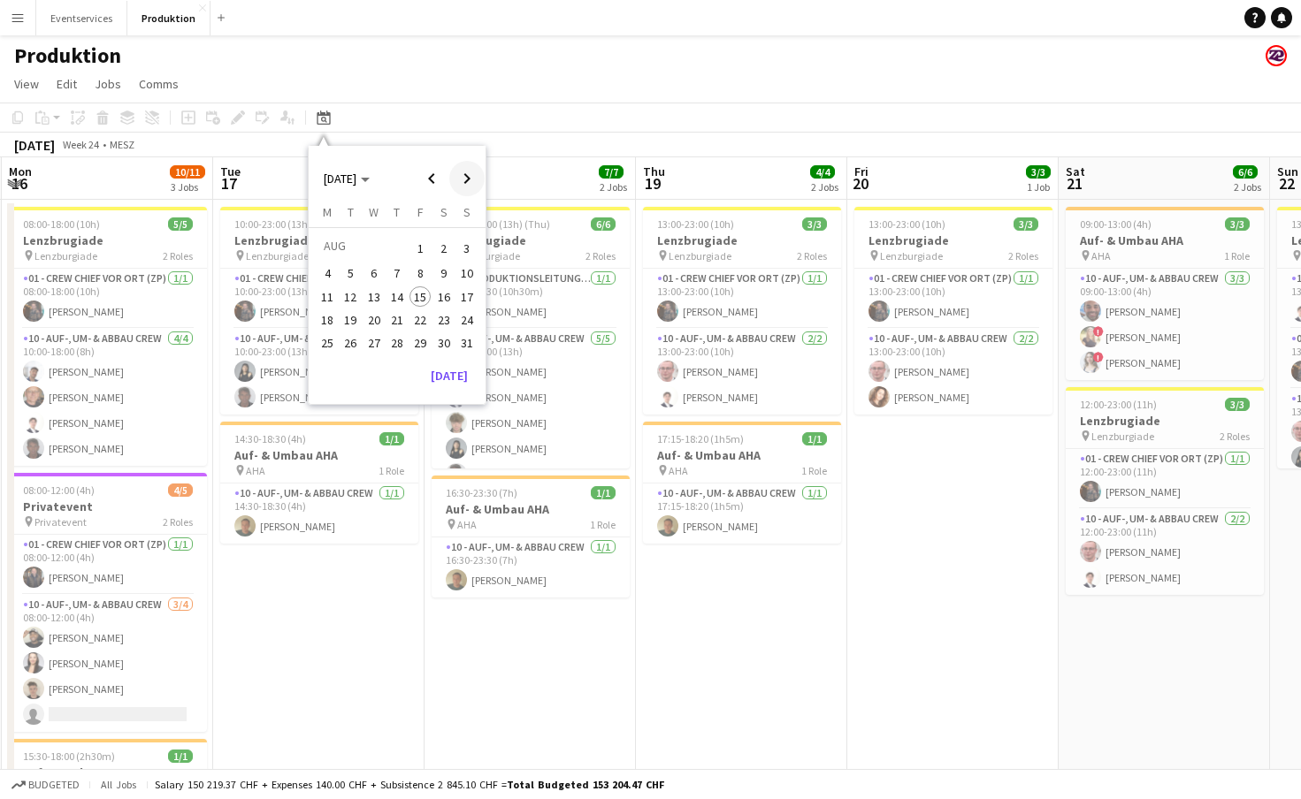 The height and width of the screenshot is (799, 1301). I want to click on span: W, so click(373, 212).